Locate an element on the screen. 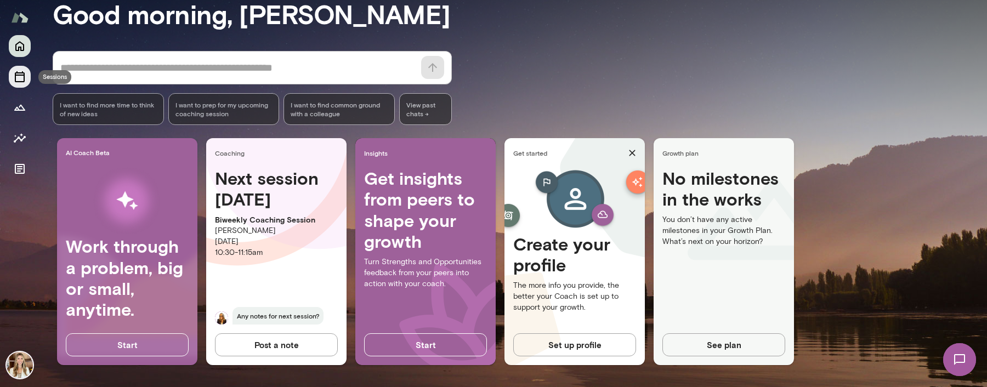  button: See plan is located at coordinates (724, 345).